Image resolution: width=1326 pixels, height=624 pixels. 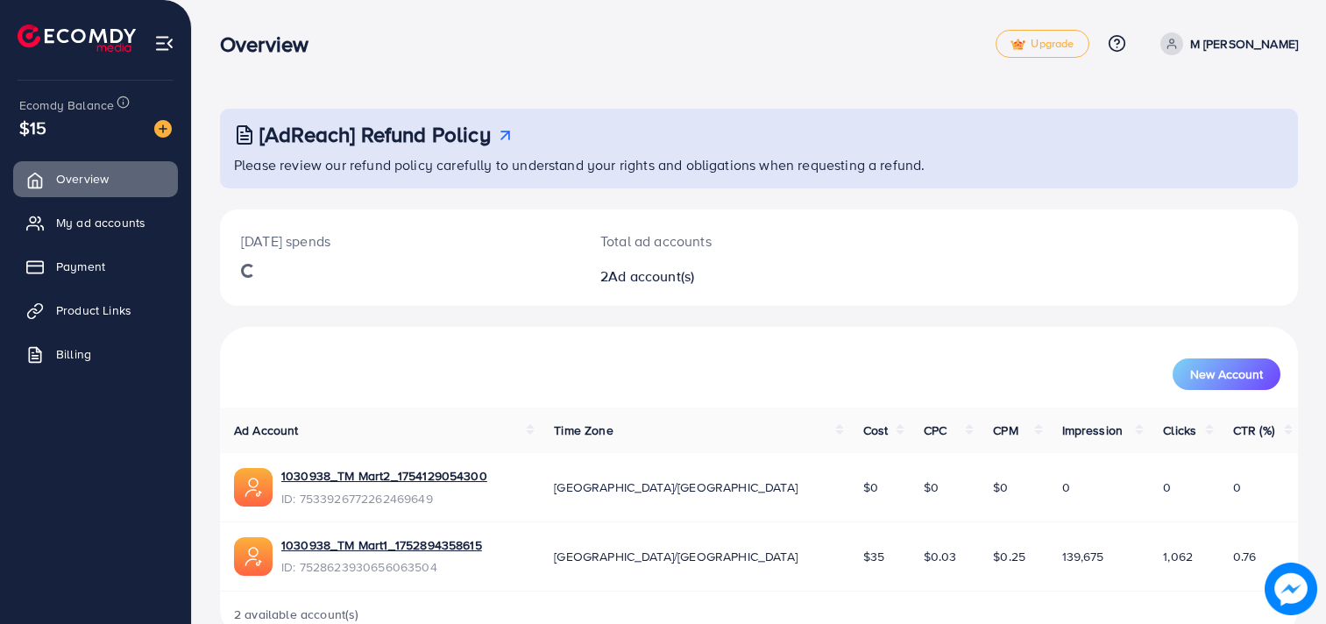 I want to click on a: 1030938_TM Mart1_1752894358615, so click(x=381, y=545).